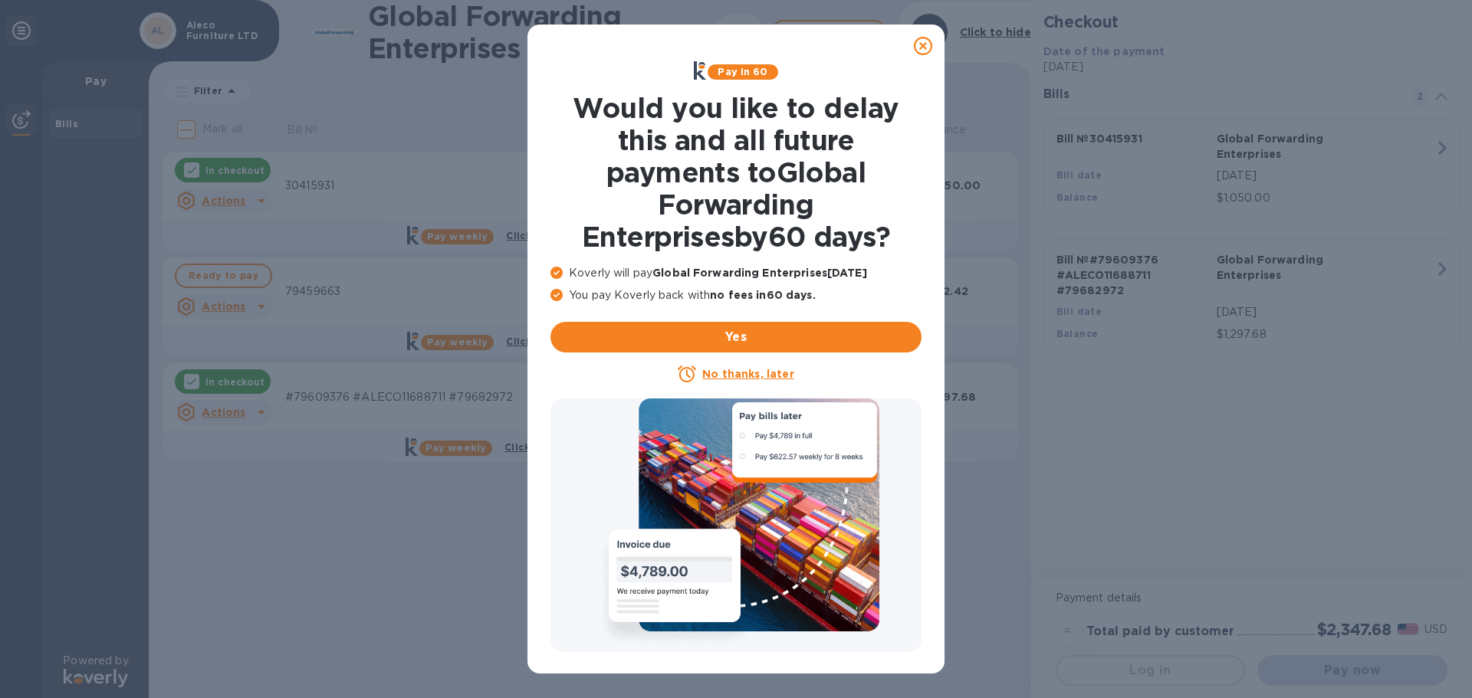 Image resolution: width=1472 pixels, height=698 pixels. What do you see at coordinates (748, 374) in the screenshot?
I see `u: No thanks, later` at bounding box center [748, 374].